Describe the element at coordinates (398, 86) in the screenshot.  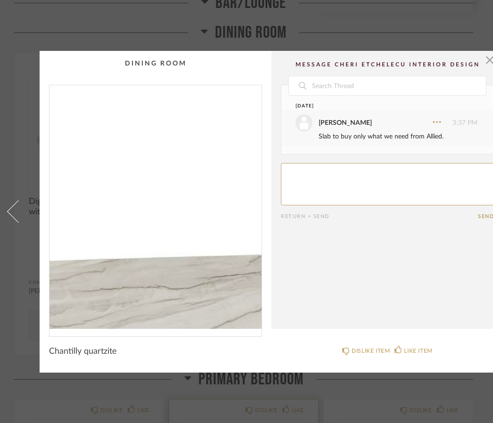
I see `input: Search Thread` at that location.